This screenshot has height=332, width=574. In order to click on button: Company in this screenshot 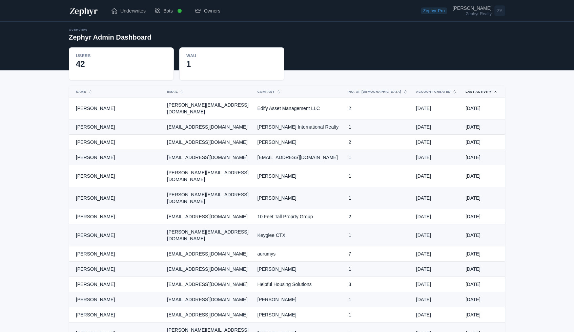, I will do `click(295, 92)`.